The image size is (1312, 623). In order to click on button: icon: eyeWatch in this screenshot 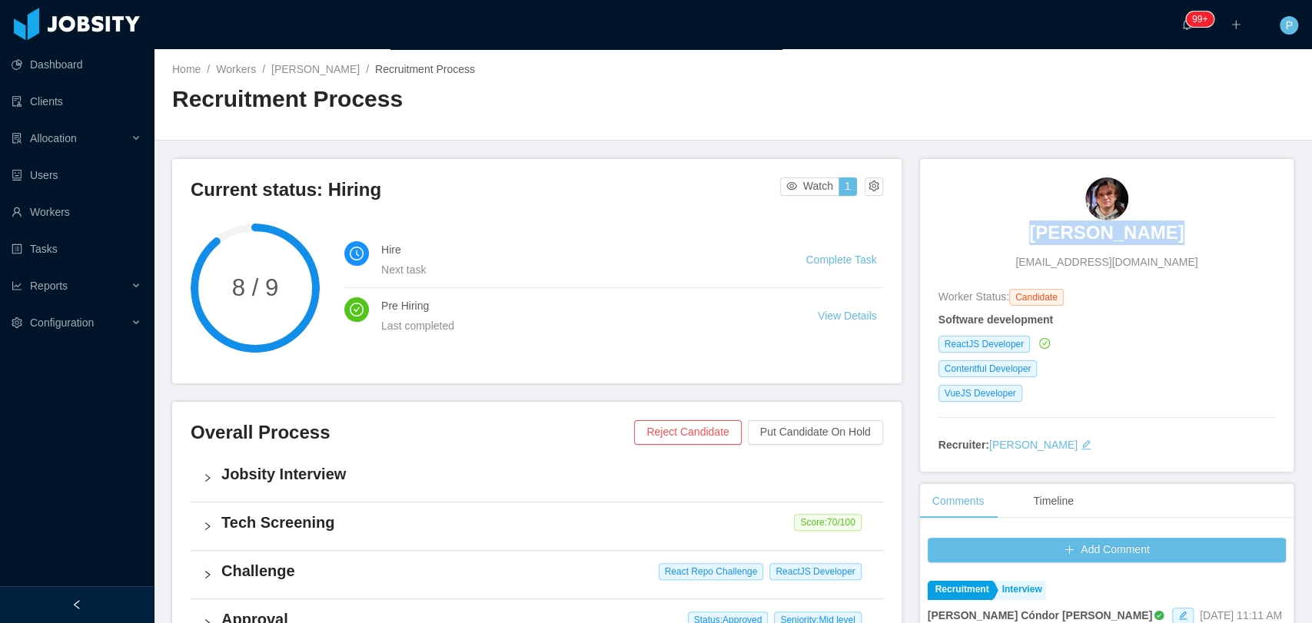, I will do `click(809, 187)`.